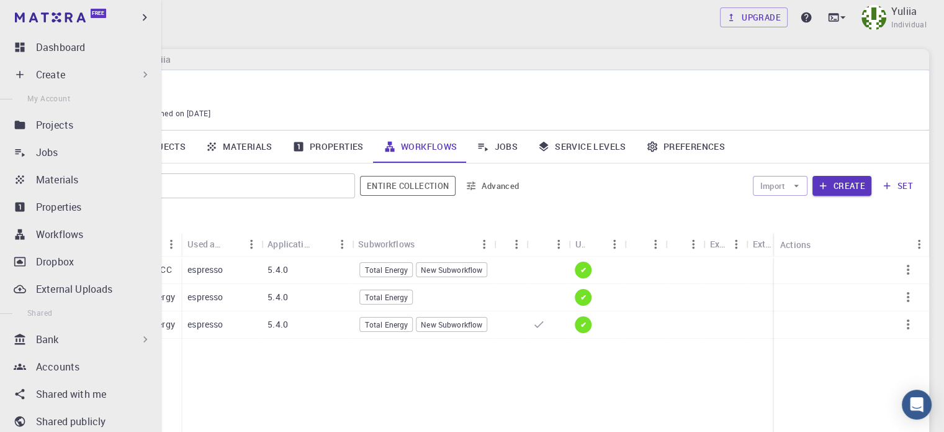 The image size is (944, 432). What do you see at coordinates (74, 289) in the screenshot?
I see `p: External Uploads` at bounding box center [74, 289].